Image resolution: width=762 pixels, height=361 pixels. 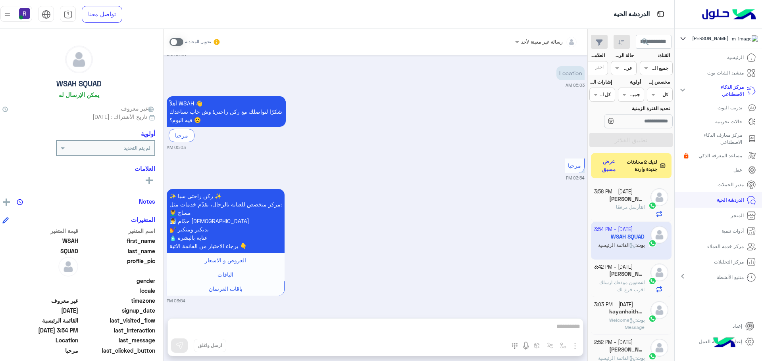 I want to click on p: 22/9/2025, 3:54 PM, so click(x=225, y=221).